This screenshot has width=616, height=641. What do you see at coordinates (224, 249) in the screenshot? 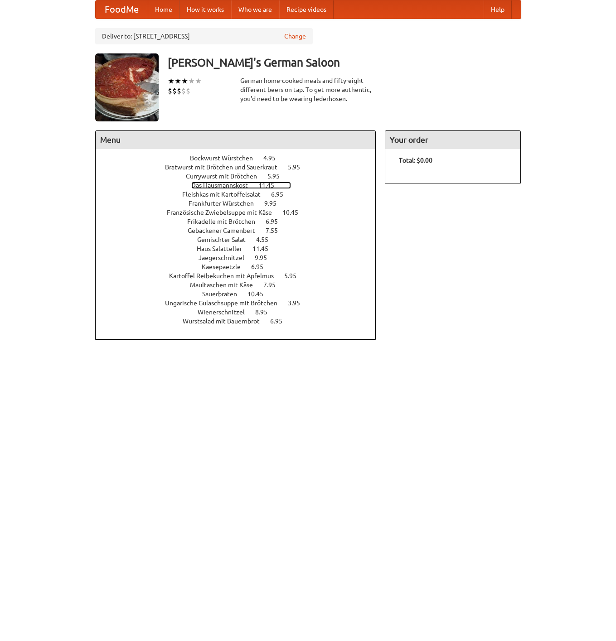
I see `span: Haus Salatteller` at bounding box center [224, 249].